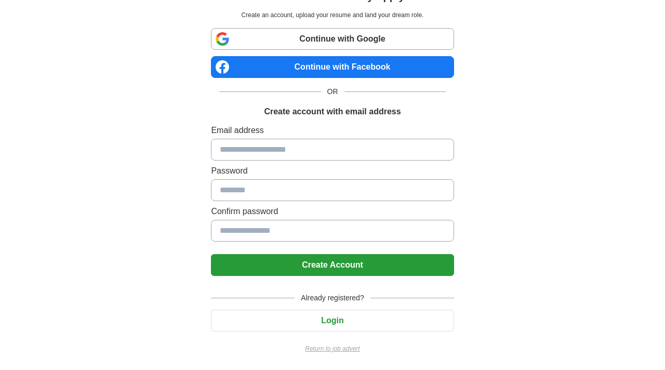  Describe the element at coordinates (332, 130) in the screenshot. I see `label: Email address` at that location.